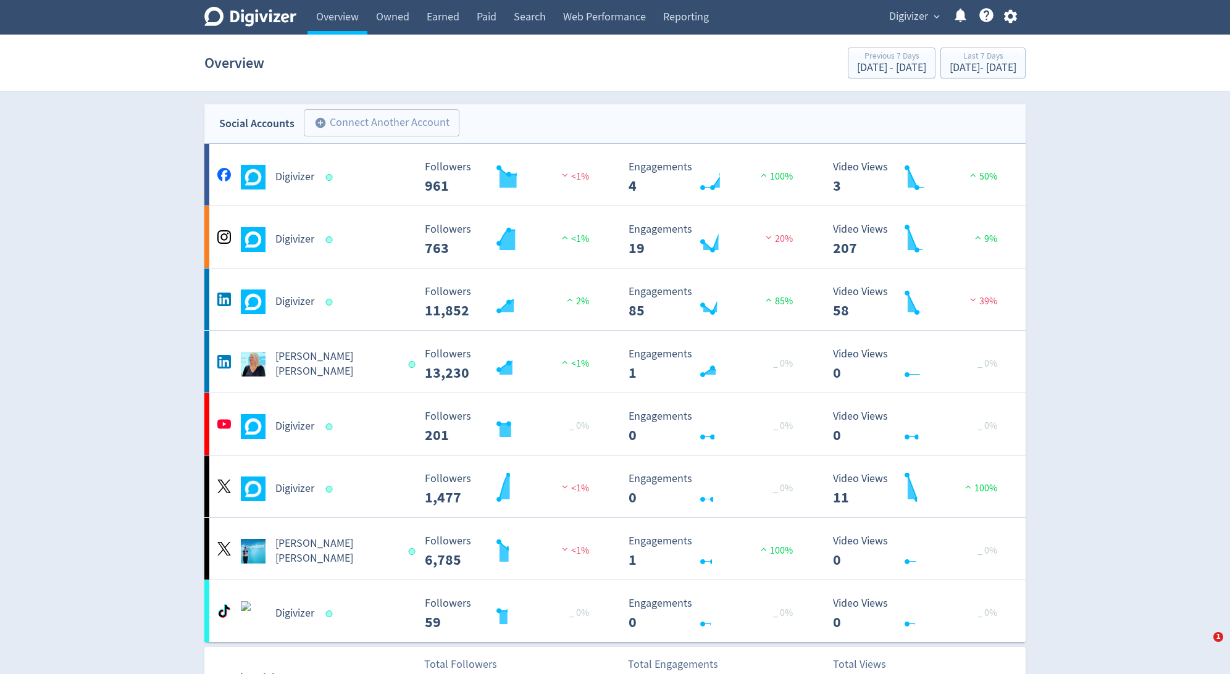  I want to click on svg: Followers 961, so click(511, 177).